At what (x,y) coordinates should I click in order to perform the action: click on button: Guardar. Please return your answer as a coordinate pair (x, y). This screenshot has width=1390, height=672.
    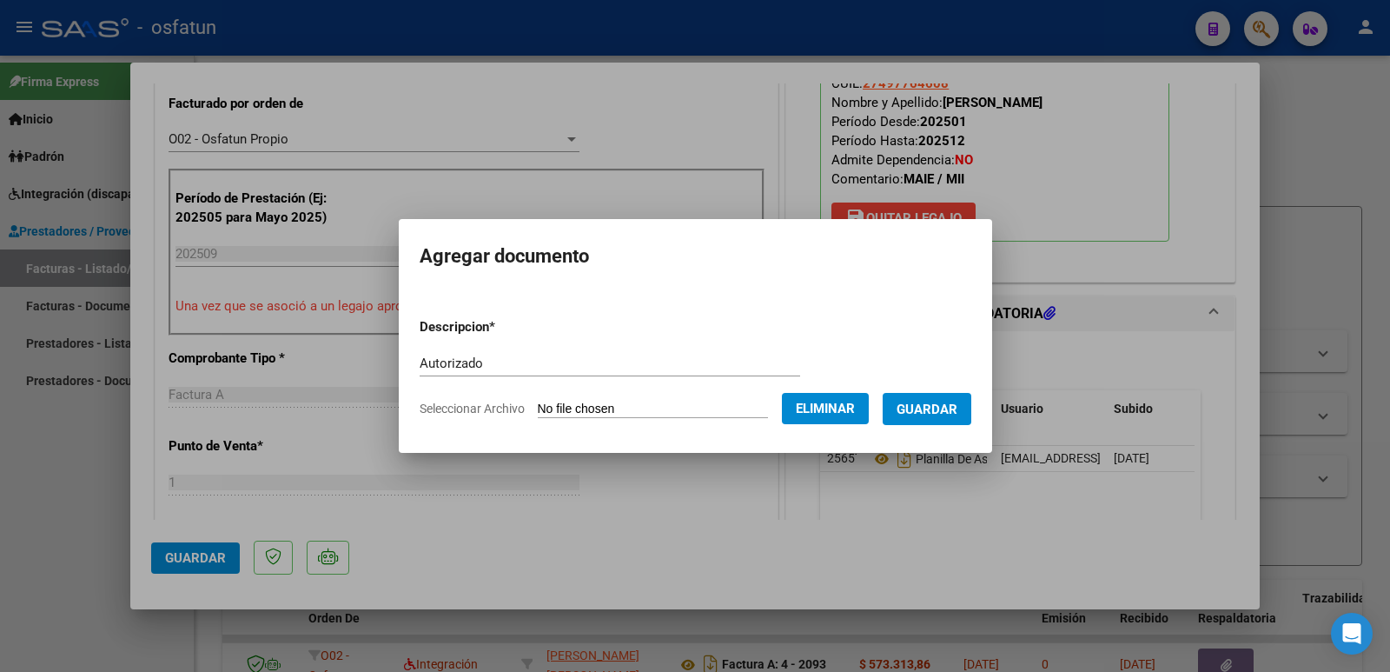
    Looking at the image, I should click on (927, 408).